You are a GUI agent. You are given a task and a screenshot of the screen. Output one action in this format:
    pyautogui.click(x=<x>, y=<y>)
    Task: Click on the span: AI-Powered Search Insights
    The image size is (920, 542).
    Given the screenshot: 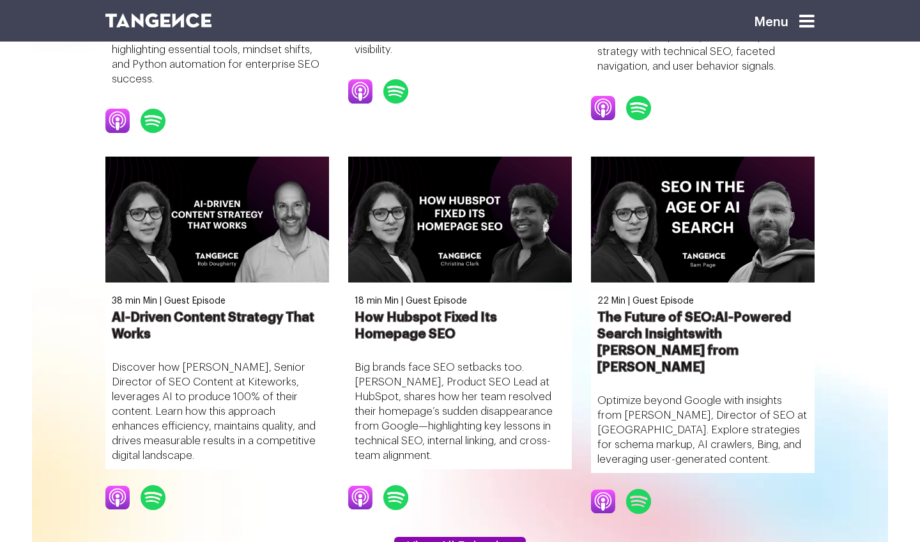 What is the action you would take?
    pyautogui.click(x=694, y=326)
    